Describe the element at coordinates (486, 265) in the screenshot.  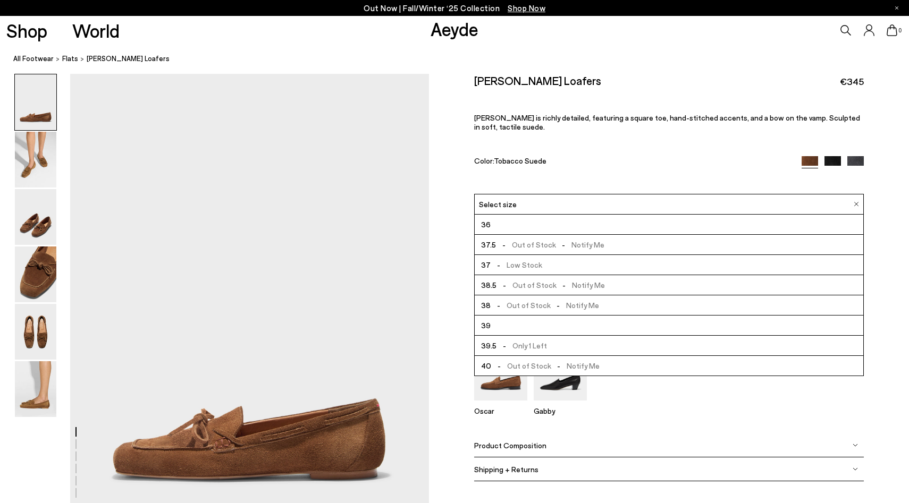
I see `span: 37` at that location.